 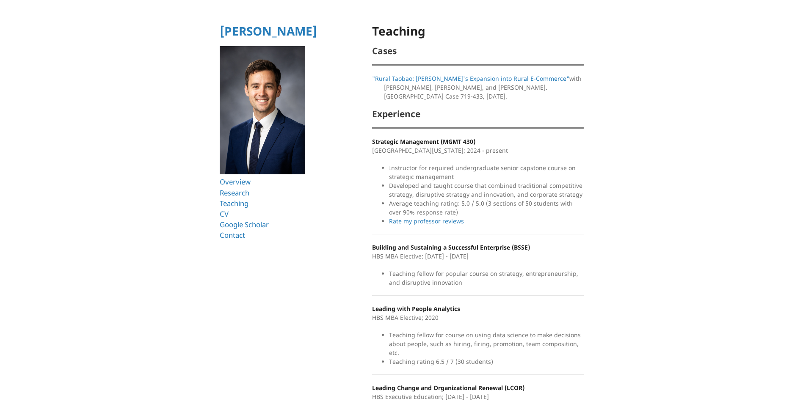 I want to click on li: Teaching rating 6.5 / 7 (30 students), so click(x=486, y=361).